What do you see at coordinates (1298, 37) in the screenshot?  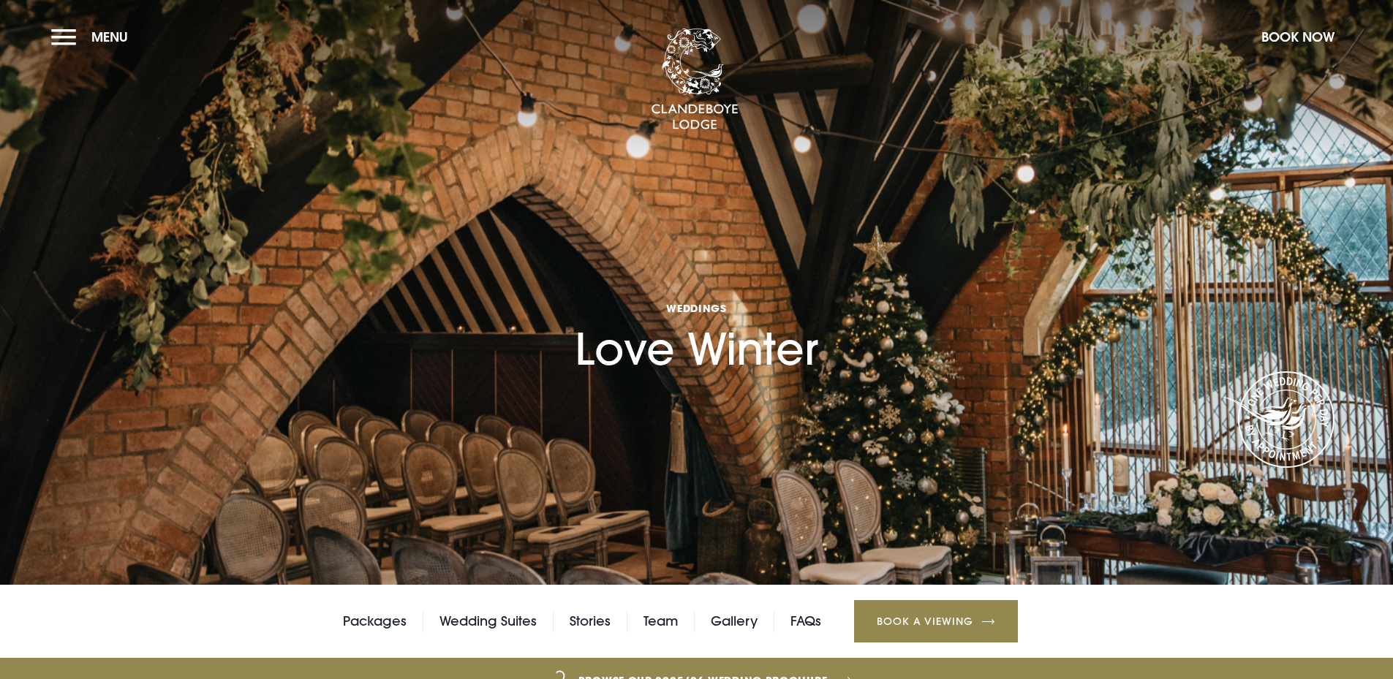 I see `button: Book Now` at bounding box center [1298, 37].